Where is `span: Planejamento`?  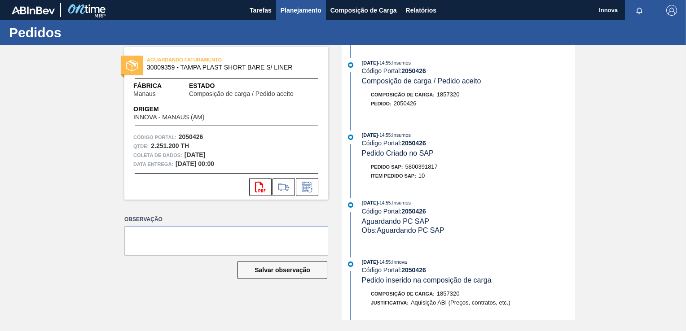 span: Planejamento is located at coordinates (301, 10).